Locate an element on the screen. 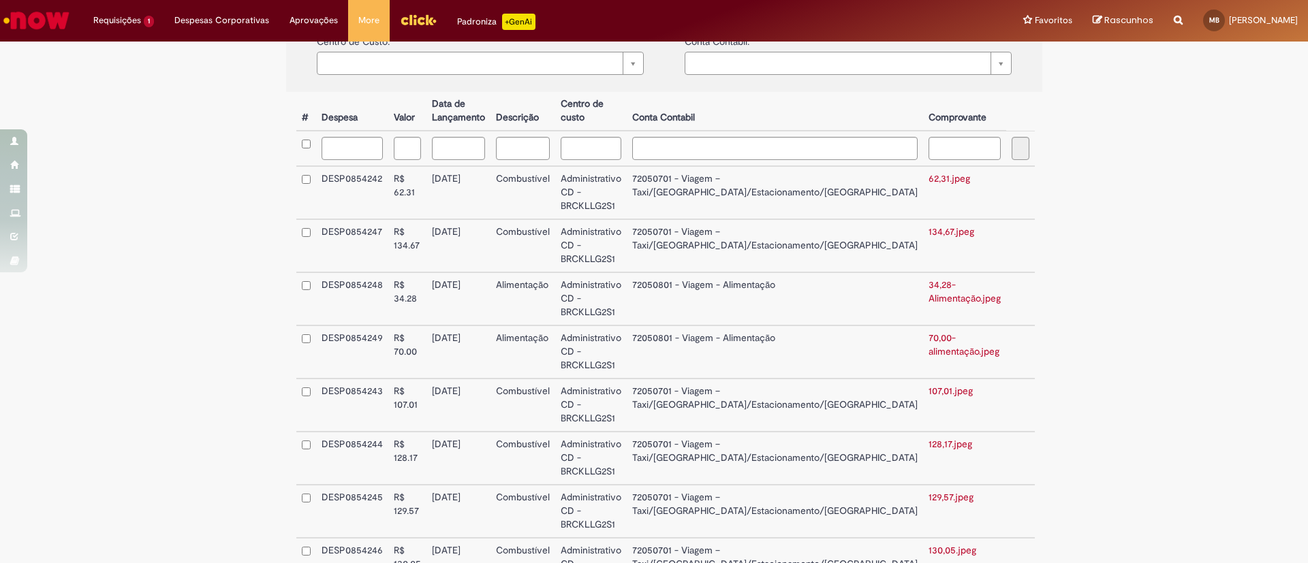  a: 70,00-alimentação.jpeg is located at coordinates (964, 345).